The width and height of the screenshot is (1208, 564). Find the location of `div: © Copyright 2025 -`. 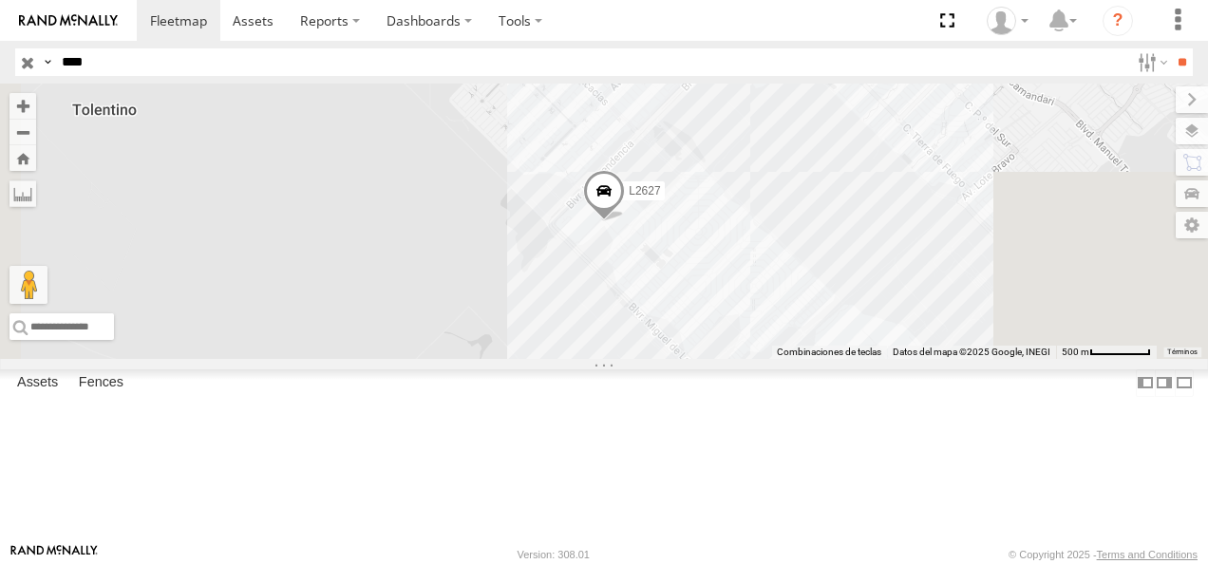

div: © Copyright 2025 - is located at coordinates (1103, 555).